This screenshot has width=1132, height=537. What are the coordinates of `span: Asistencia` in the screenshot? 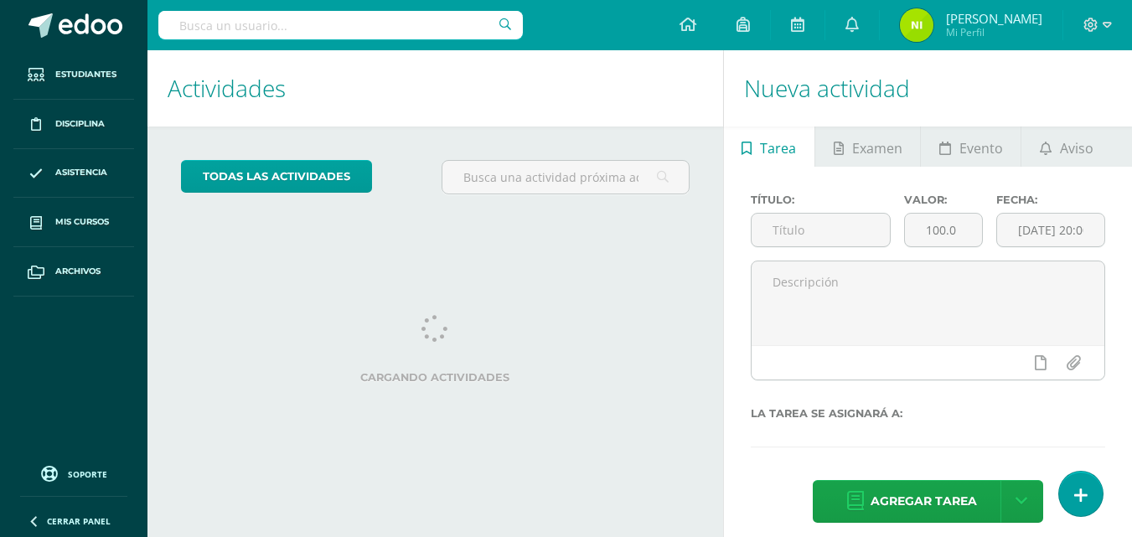 It's located at (81, 173).